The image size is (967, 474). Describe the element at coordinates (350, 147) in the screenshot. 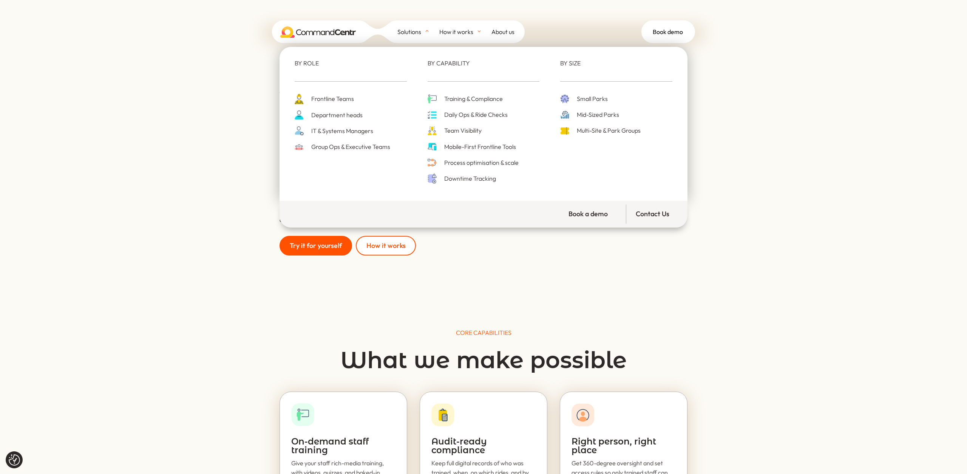

I see `span: Group Ops & Executive Teams` at that location.